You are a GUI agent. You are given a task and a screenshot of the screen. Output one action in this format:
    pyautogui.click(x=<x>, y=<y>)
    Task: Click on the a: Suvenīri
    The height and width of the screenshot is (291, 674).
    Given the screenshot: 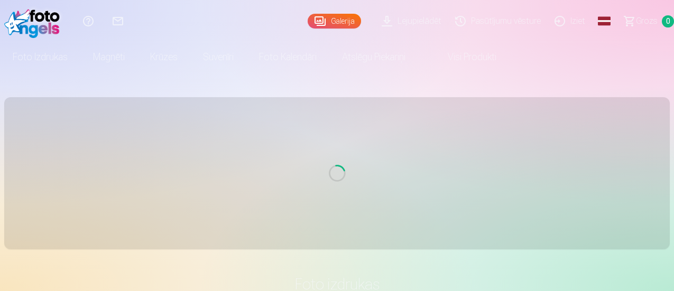 What is the action you would take?
    pyautogui.click(x=218, y=57)
    